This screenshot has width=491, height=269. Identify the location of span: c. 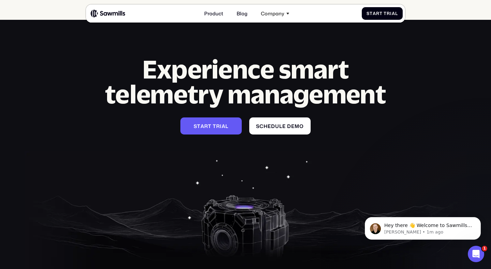
(261, 126).